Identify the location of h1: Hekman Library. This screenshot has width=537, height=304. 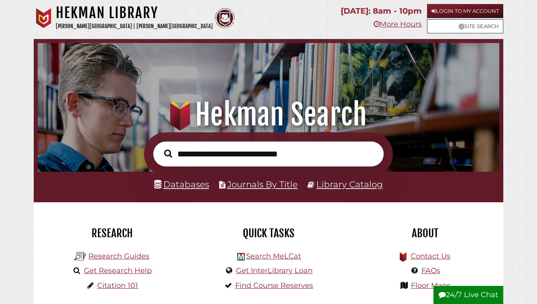
(134, 13).